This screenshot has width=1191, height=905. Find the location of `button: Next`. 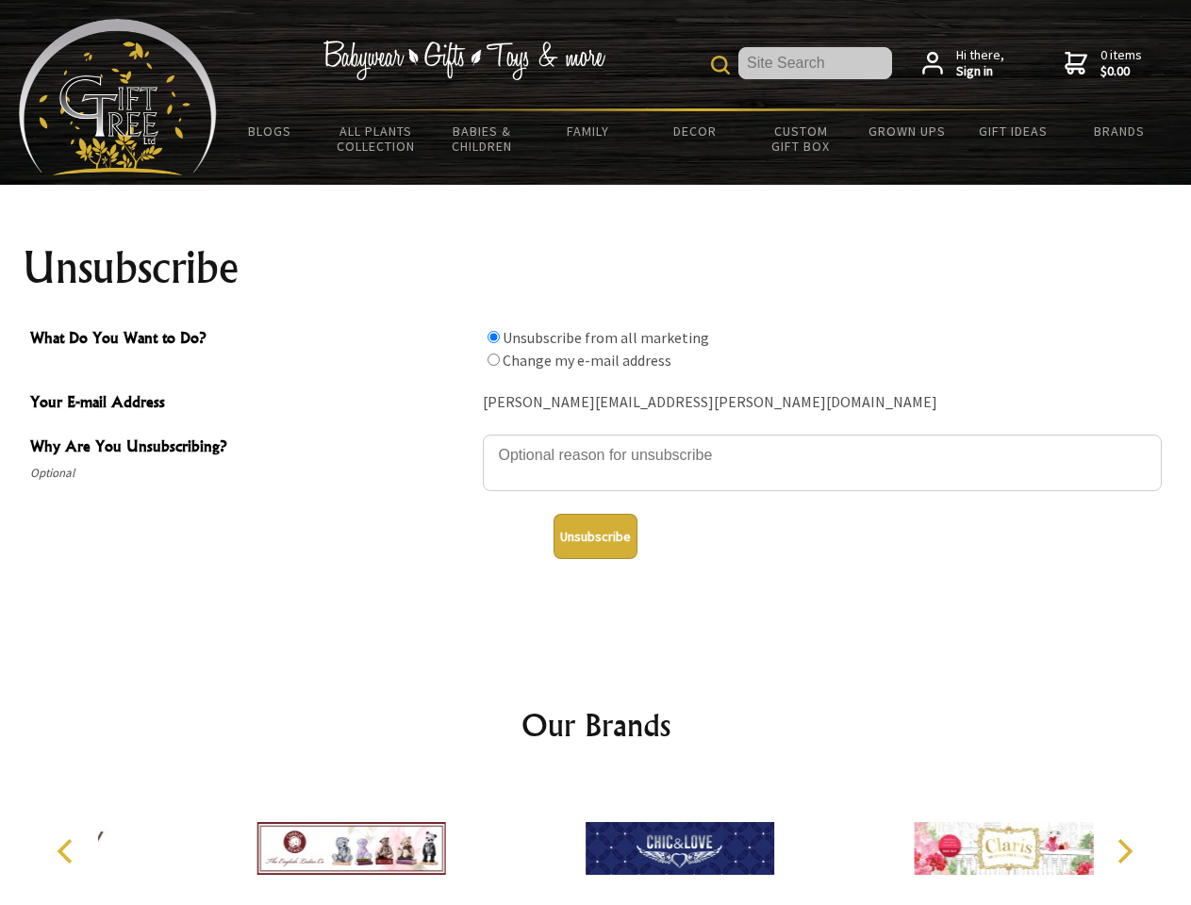

button: Next is located at coordinates (1124, 851).